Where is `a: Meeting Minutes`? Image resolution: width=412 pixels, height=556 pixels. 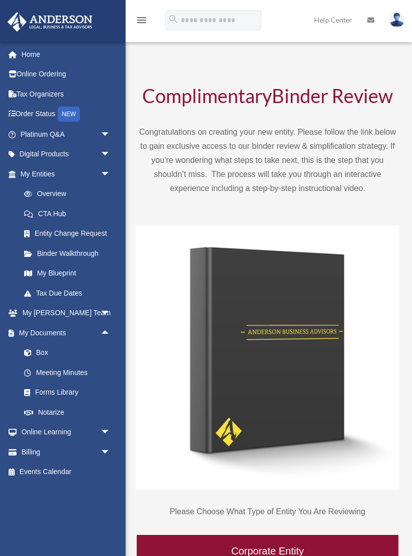
a: Meeting Minutes is located at coordinates (70, 372).